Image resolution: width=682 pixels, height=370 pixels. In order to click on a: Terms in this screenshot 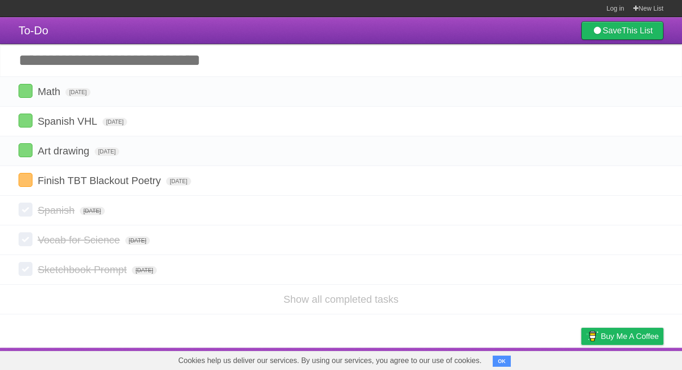, I will do `click(548, 359)`.